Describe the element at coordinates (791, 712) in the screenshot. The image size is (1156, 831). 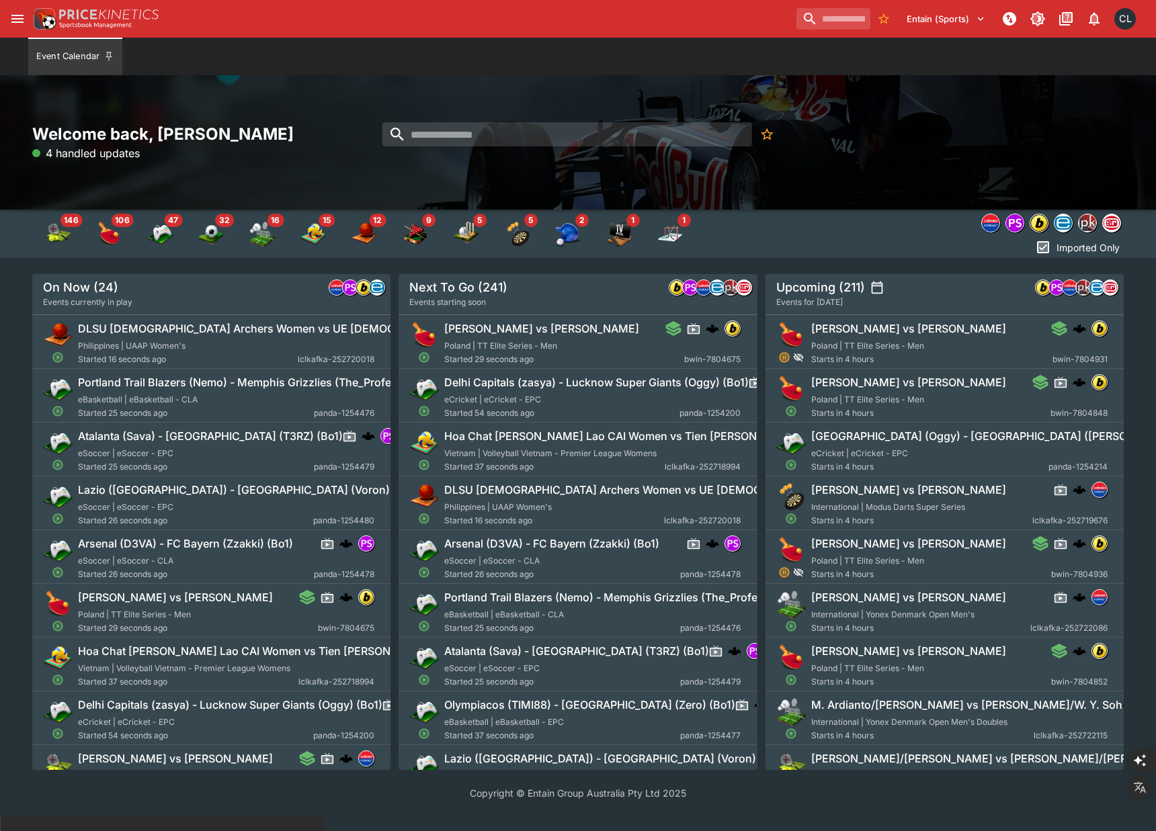
I see `img: badminton.png` at that location.